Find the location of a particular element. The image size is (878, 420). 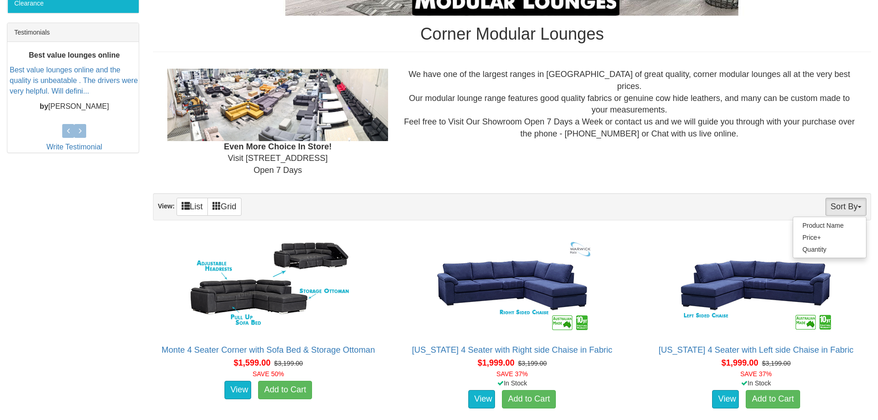

a: Monte 4 Seater Corner with Sofa Bed & Storage Ottoman is located at coordinates (268, 350).